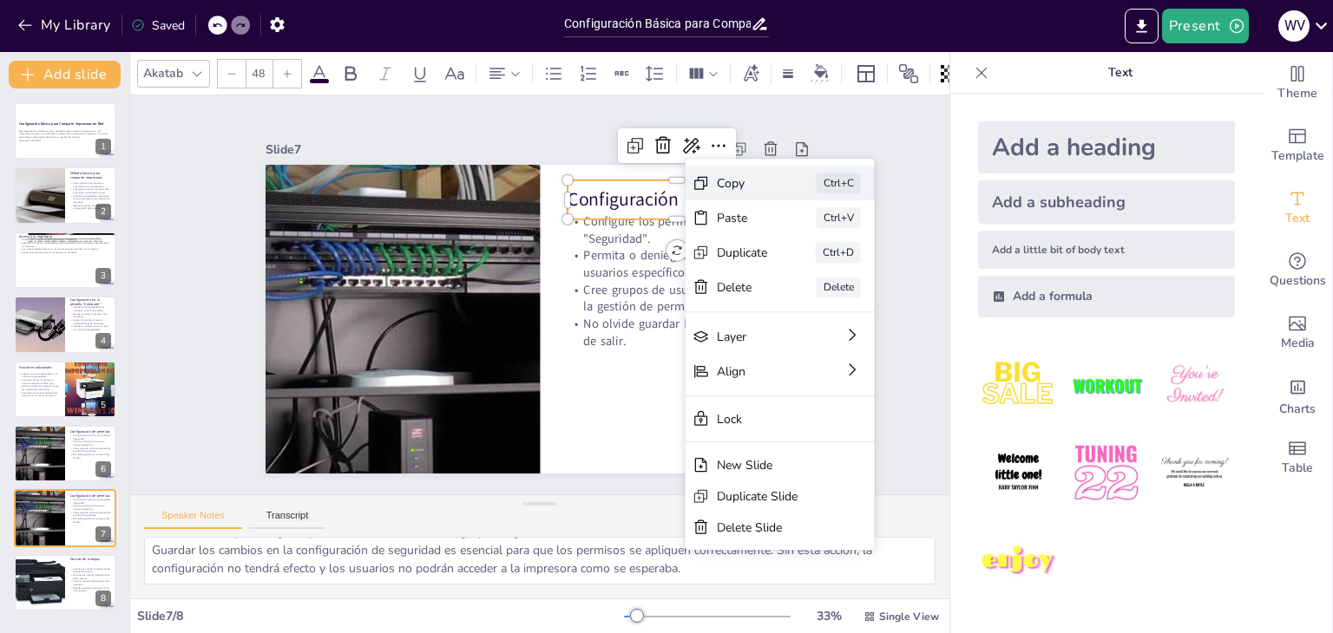 The height and width of the screenshot is (633, 1333). I want to click on p: Acceda a la cola de impresión desde el panel de control., so click(90, 570).